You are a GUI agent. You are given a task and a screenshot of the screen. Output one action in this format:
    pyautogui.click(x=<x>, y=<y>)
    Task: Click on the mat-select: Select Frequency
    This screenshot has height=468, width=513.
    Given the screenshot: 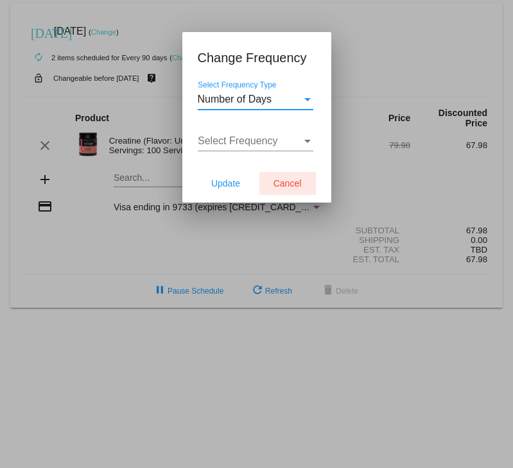 What is the action you would take?
    pyautogui.click(x=255, y=141)
    